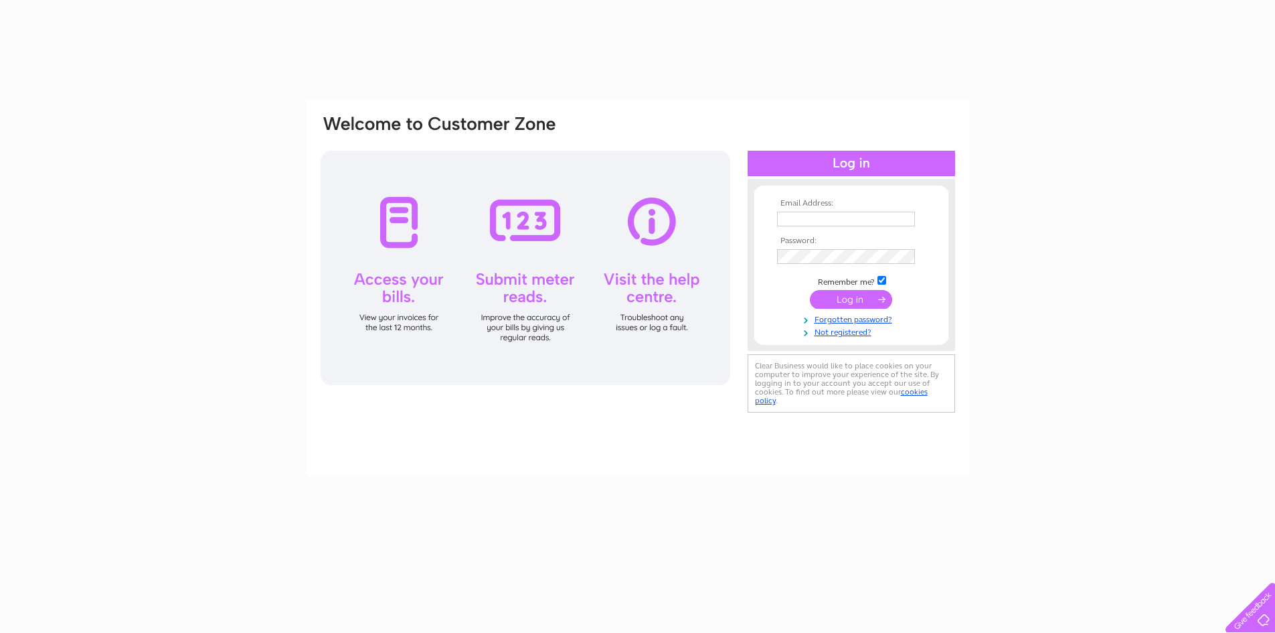  I want to click on td: Remember me?, so click(852, 281).